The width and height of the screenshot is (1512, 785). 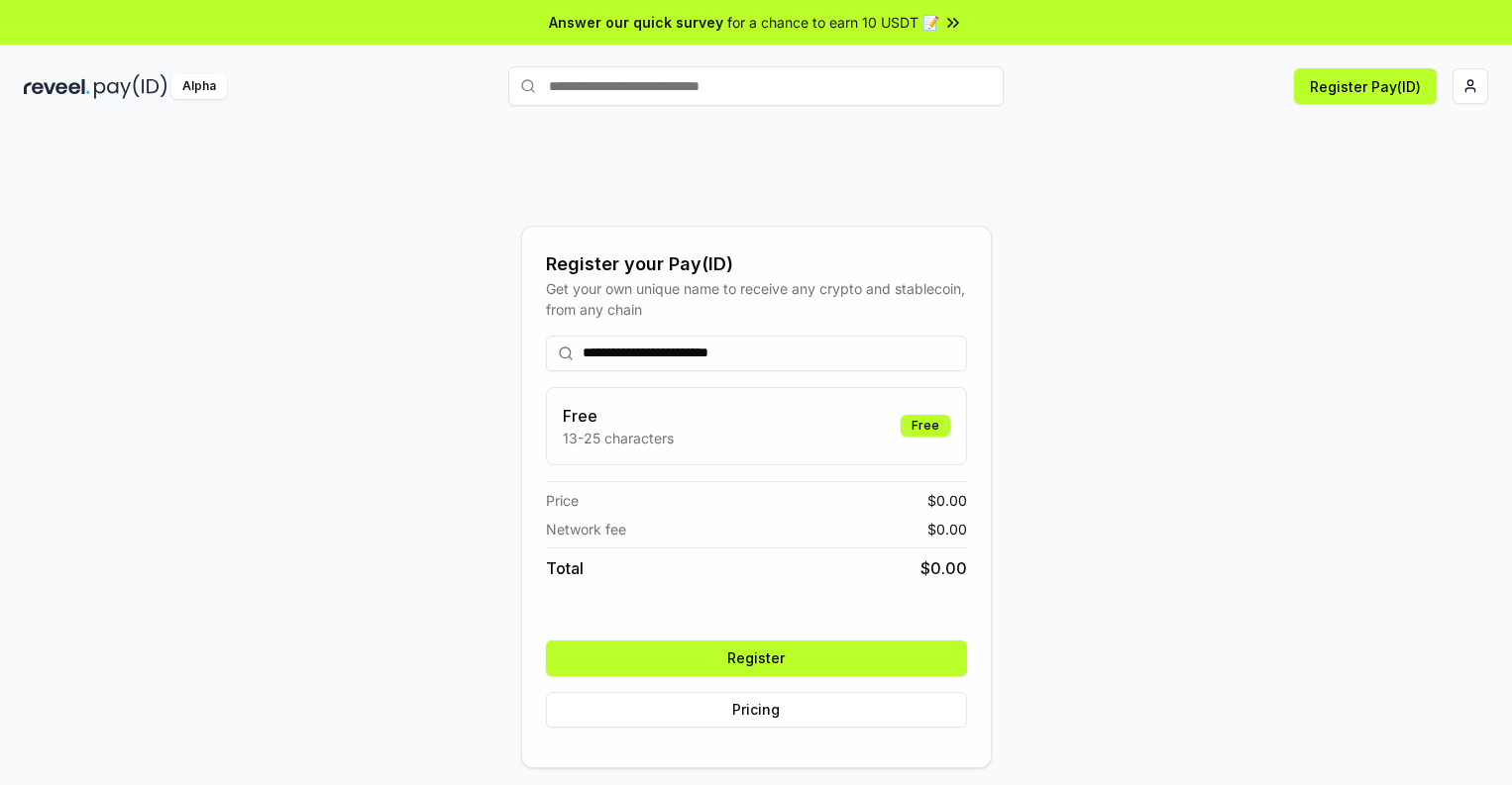 I want to click on div: Free, so click(x=925, y=426).